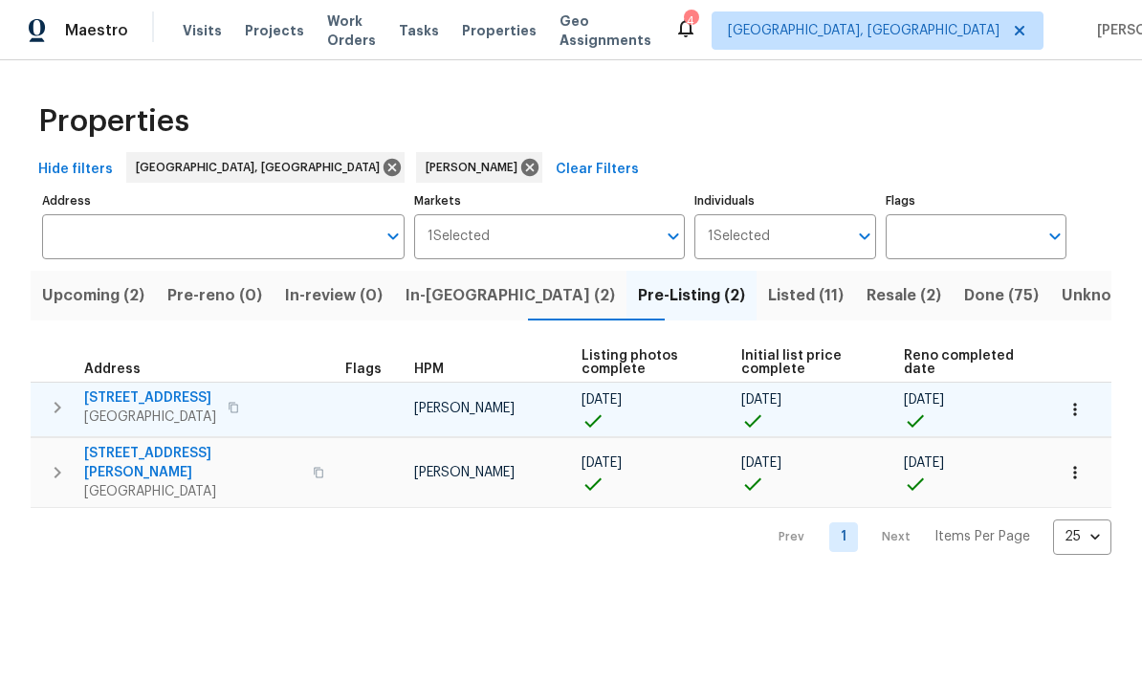 The height and width of the screenshot is (684, 1142). What do you see at coordinates (843, 536) in the screenshot?
I see `a: Goto page 1` at bounding box center [843, 536].